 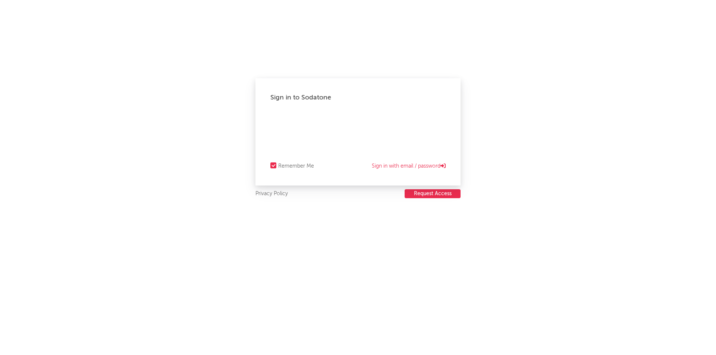 I want to click on button: Request Access, so click(x=432, y=194).